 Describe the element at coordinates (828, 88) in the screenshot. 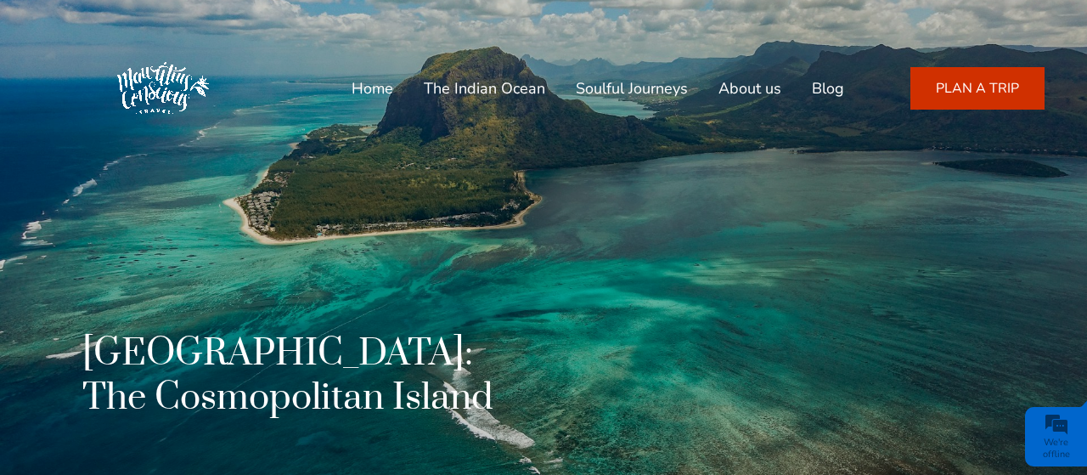

I see `a: Blog` at that location.